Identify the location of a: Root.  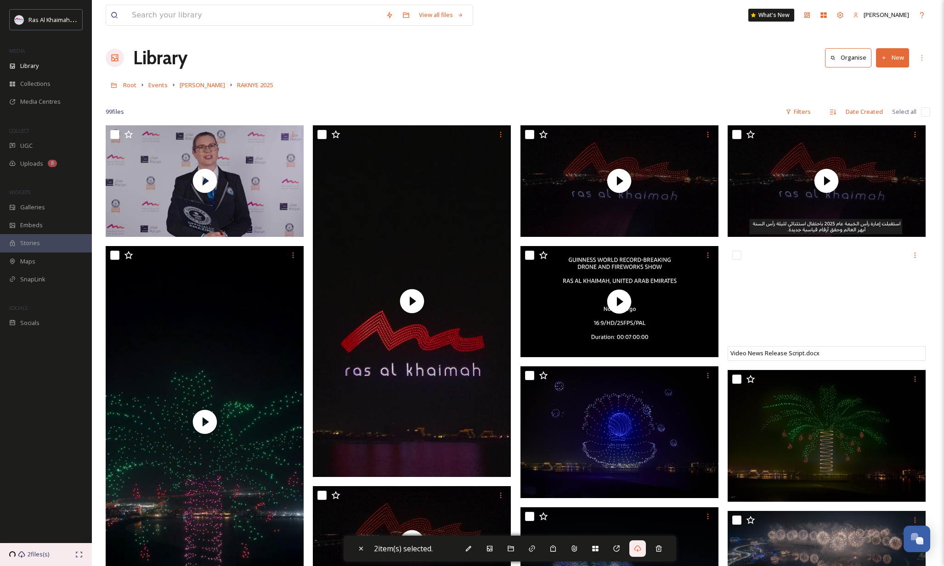
(130, 85).